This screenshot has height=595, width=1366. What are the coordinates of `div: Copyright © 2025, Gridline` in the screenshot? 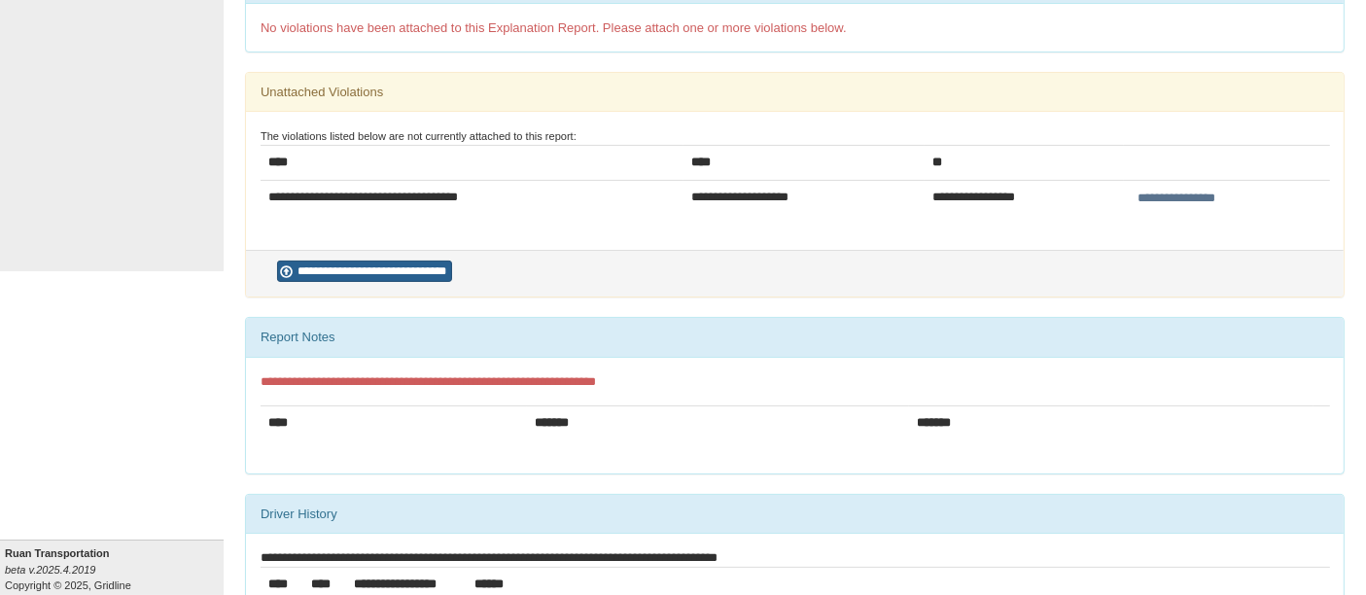 It's located at (114, 569).